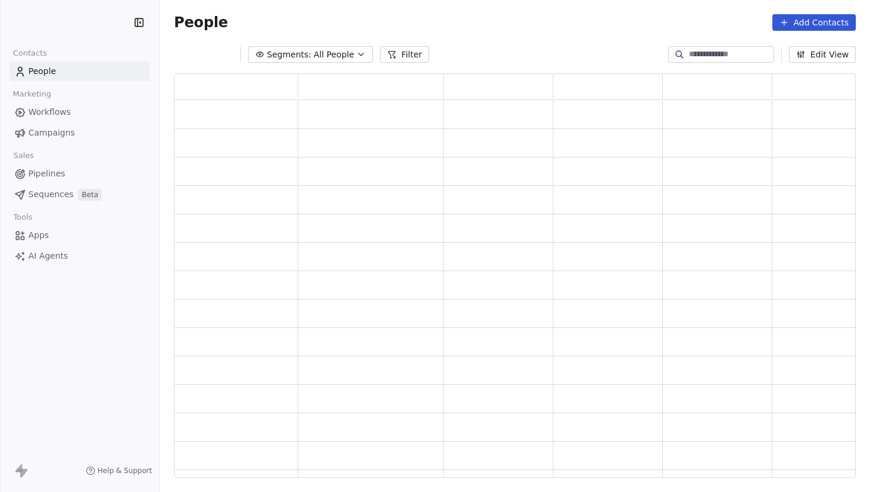 The width and height of the screenshot is (870, 492). What do you see at coordinates (119, 470) in the screenshot?
I see `a: Help & Support` at bounding box center [119, 470].